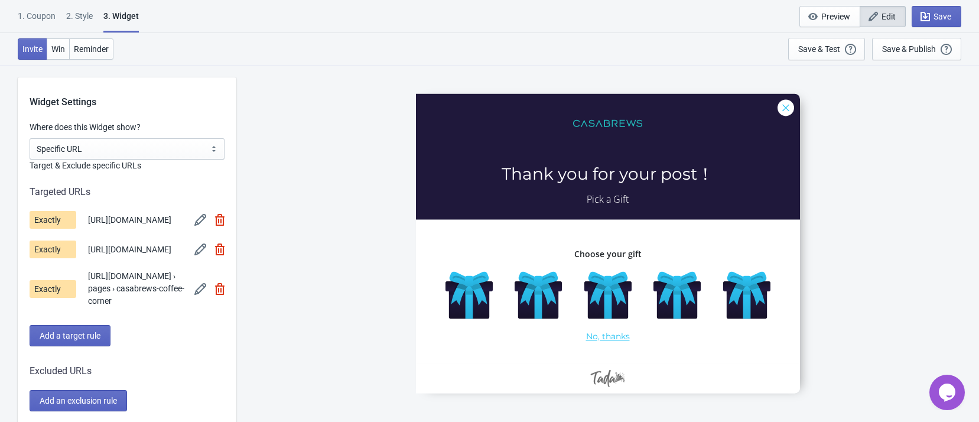 The width and height of the screenshot is (979, 422). Describe the element at coordinates (943, 17) in the screenshot. I see `span: Save` at that location.